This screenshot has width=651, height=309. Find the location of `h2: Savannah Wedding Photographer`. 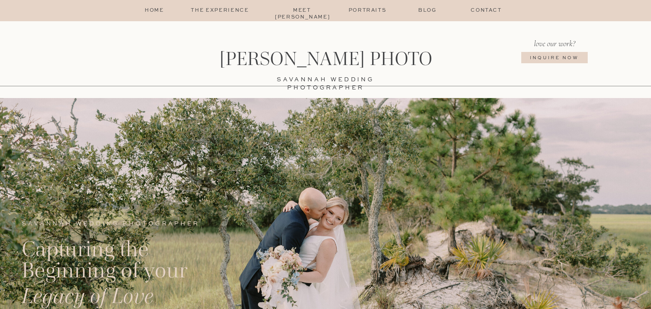

h2: Savannah Wedding Photographer is located at coordinates (121, 229).